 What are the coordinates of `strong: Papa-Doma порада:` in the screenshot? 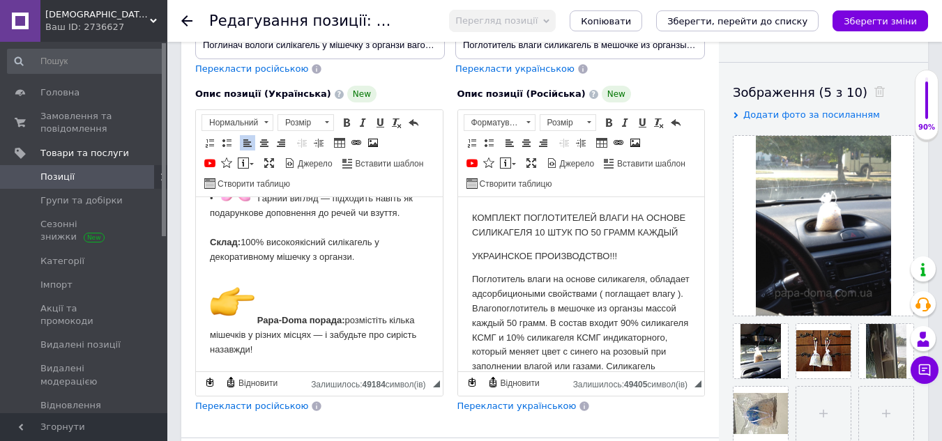 It's located at (105, 123).